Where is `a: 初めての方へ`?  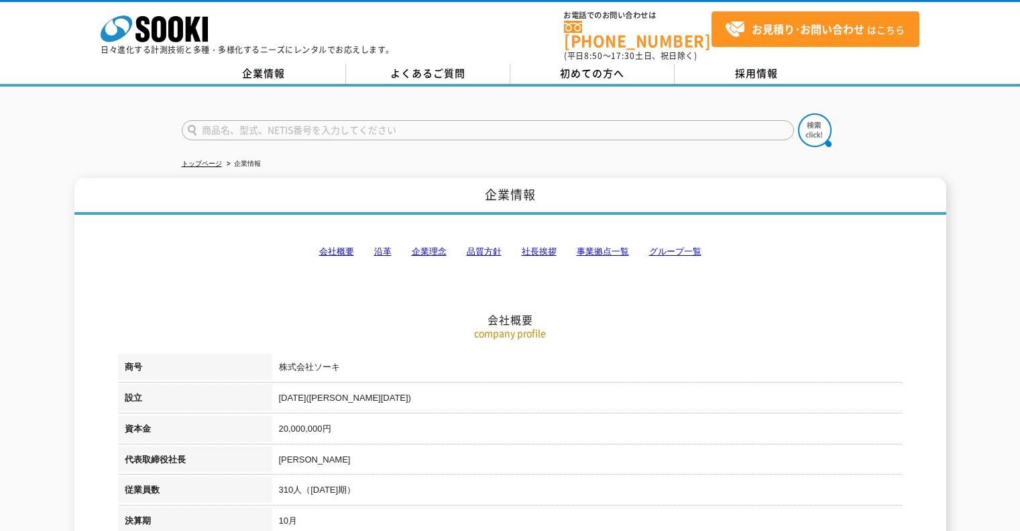
a: 初めての方へ is located at coordinates (592, 74).